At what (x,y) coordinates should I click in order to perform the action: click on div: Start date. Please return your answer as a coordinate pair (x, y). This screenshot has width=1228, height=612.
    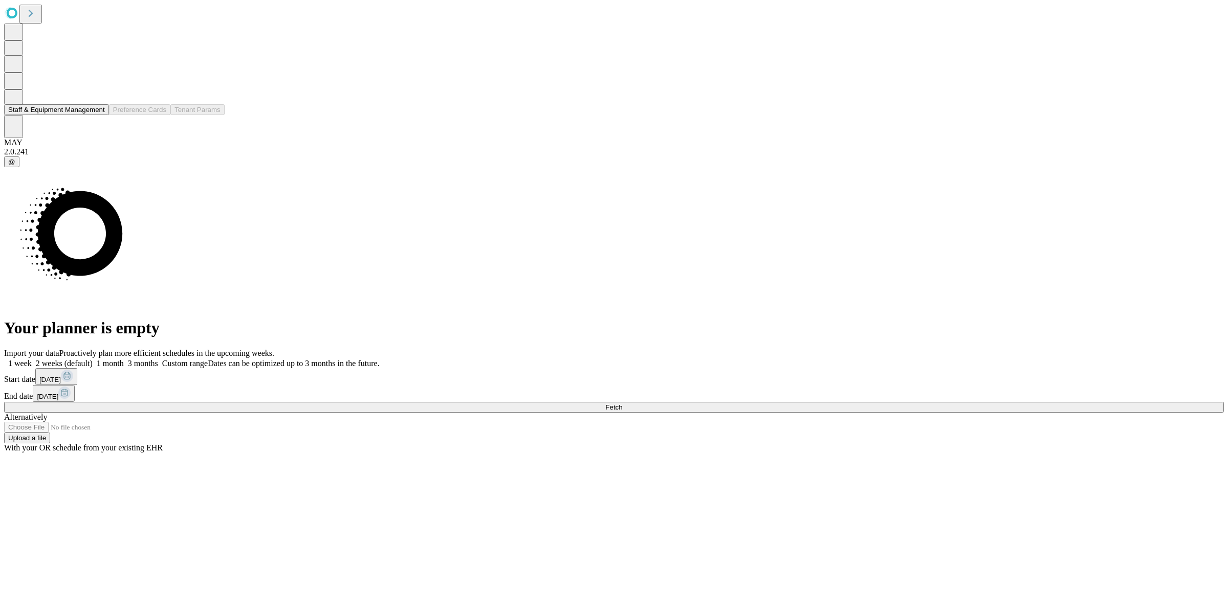
    Looking at the image, I should click on (614, 376).